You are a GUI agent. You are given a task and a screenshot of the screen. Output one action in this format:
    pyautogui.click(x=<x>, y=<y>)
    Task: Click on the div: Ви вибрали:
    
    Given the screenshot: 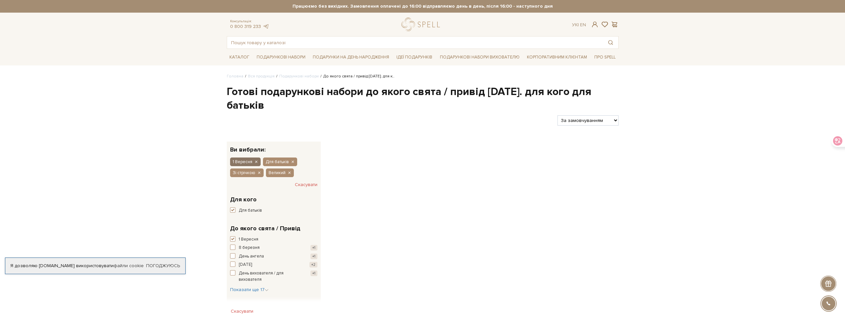 What is the action you would take?
    pyautogui.click(x=274, y=147)
    